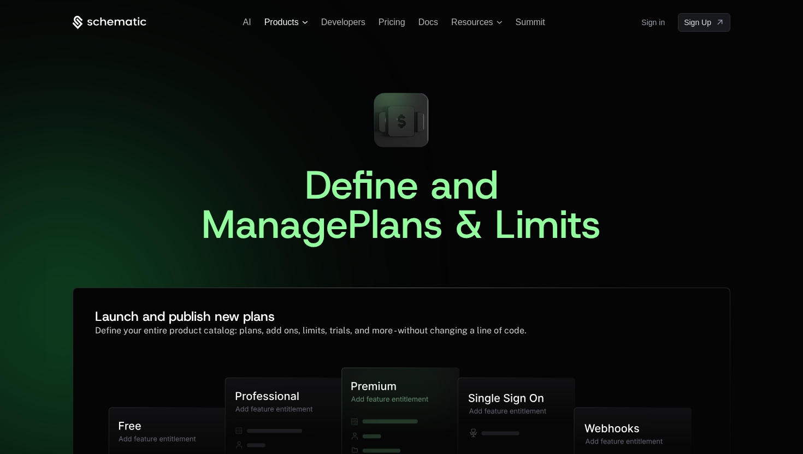  Describe the element at coordinates (530, 22) in the screenshot. I see `a: Summit` at that location.